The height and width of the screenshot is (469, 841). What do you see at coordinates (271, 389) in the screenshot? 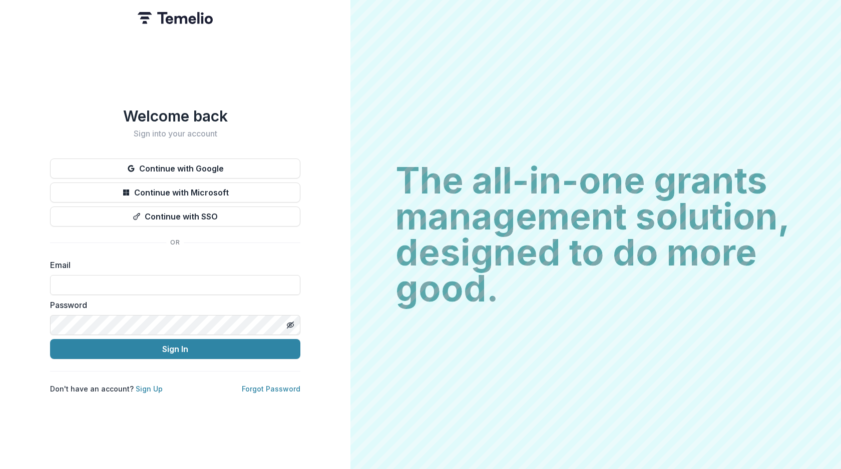
I see `a: Forgot Password` at bounding box center [271, 389].